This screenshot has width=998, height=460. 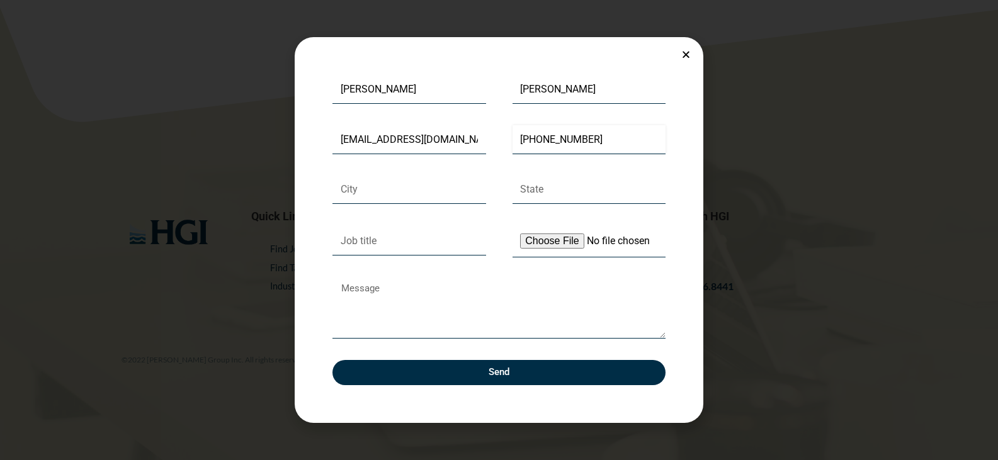 What do you see at coordinates (589, 89) in the screenshot?
I see `input: Last Name` at bounding box center [589, 89].